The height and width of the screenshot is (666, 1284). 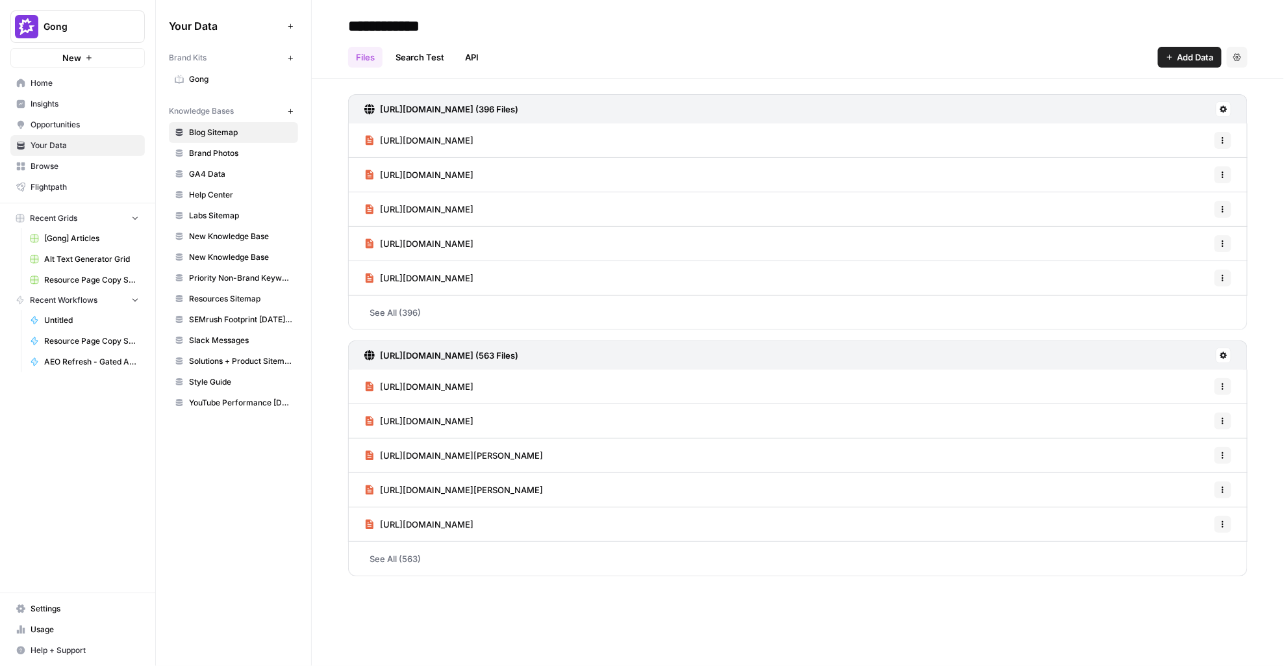 What do you see at coordinates (77, 608) in the screenshot?
I see `a: Settings` at bounding box center [77, 608].